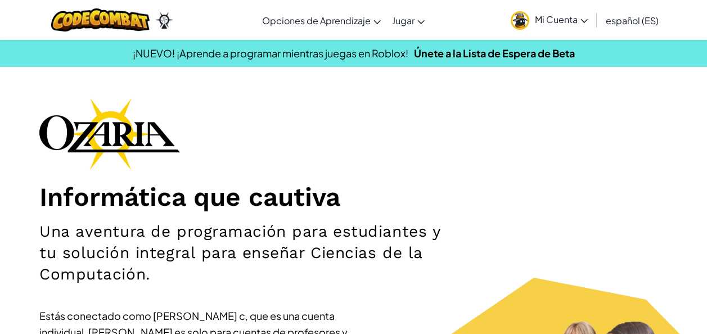 The height and width of the screenshot is (334, 707). Describe the element at coordinates (164, 20) in the screenshot. I see `img: Ozaria` at that location.